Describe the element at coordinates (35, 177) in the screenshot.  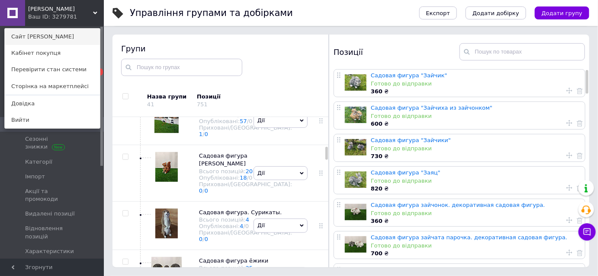
I see `span: Імпорт` at that location.